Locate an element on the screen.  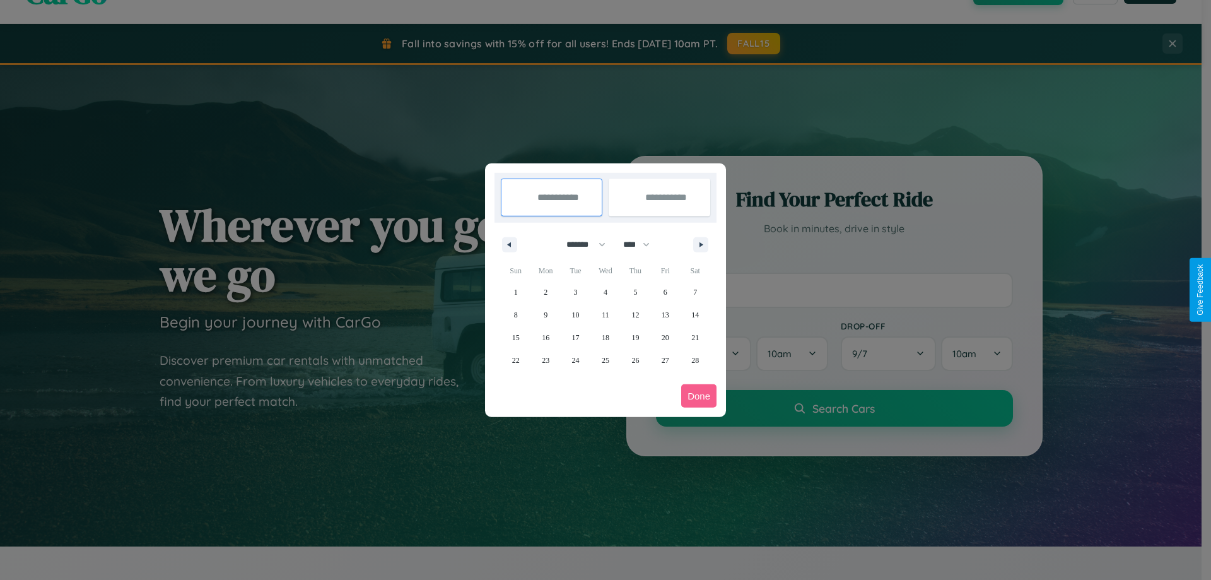
span: 17 is located at coordinates (576, 337).